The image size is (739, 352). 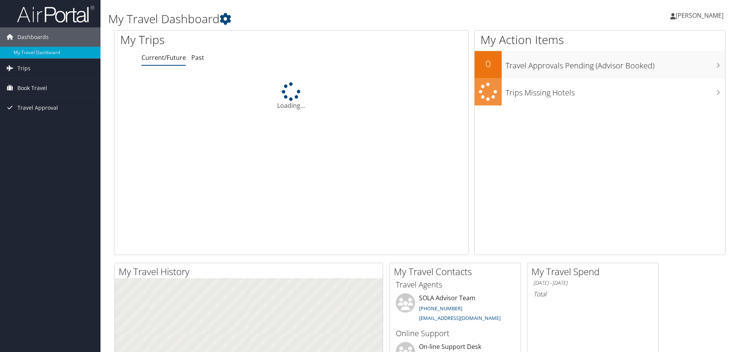 I want to click on h6: Total, so click(x=593, y=294).